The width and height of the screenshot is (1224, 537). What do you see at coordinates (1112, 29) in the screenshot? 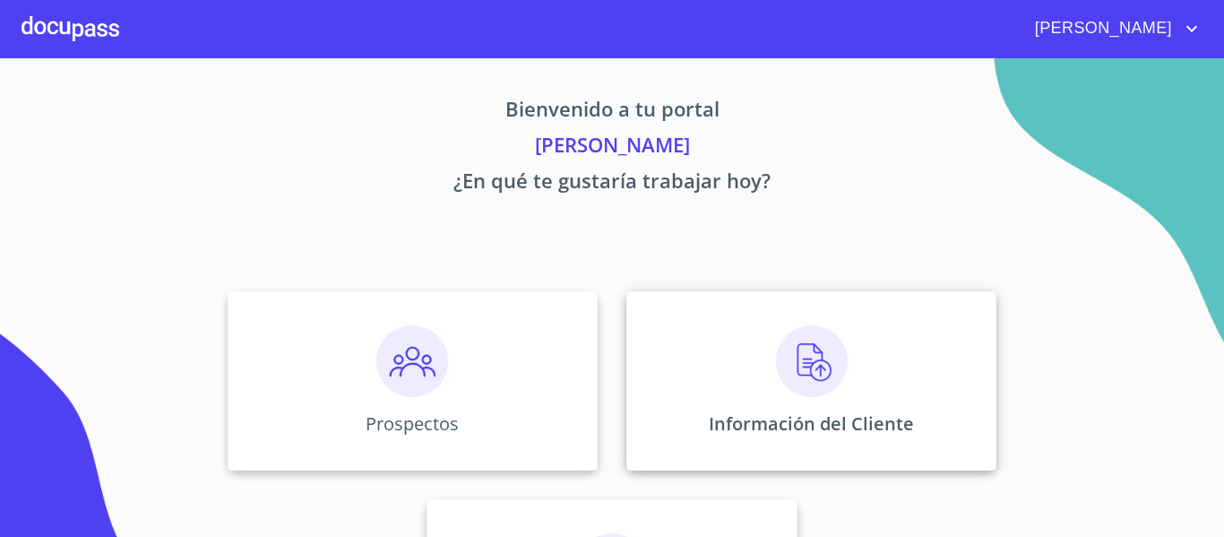
I see `button: account of current user` at bounding box center [1112, 29].